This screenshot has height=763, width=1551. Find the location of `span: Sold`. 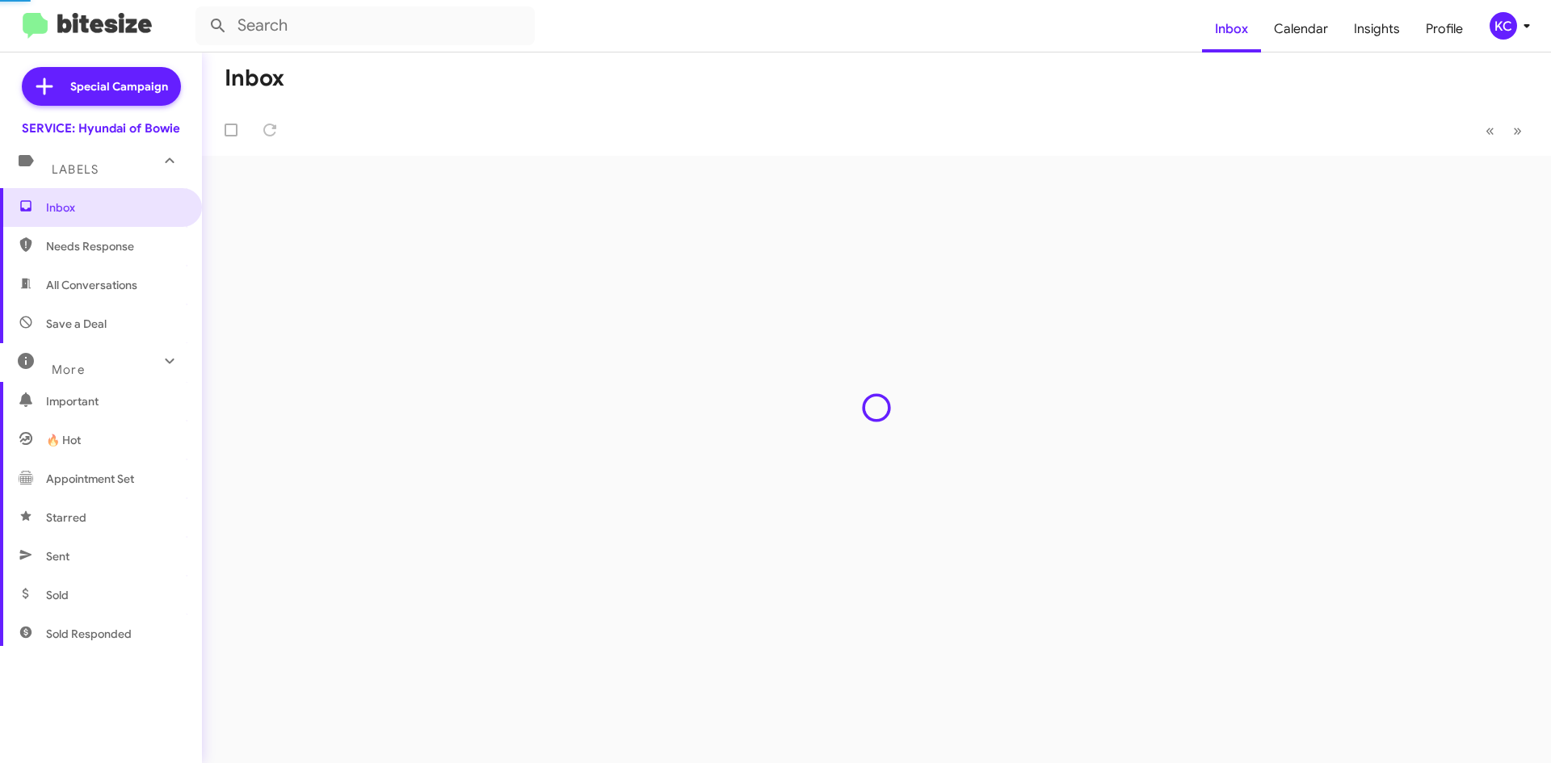

span: Sold is located at coordinates (57, 595).